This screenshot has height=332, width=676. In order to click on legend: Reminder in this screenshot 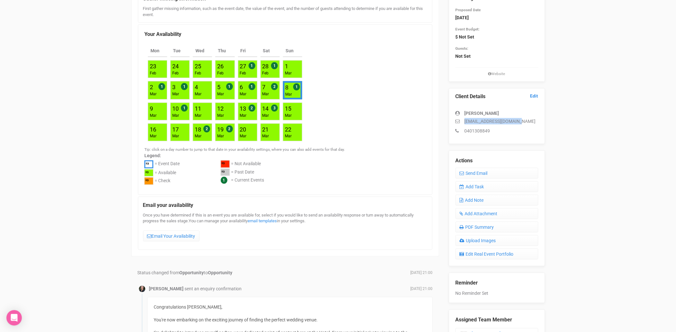, I will do `click(497, 283)`.